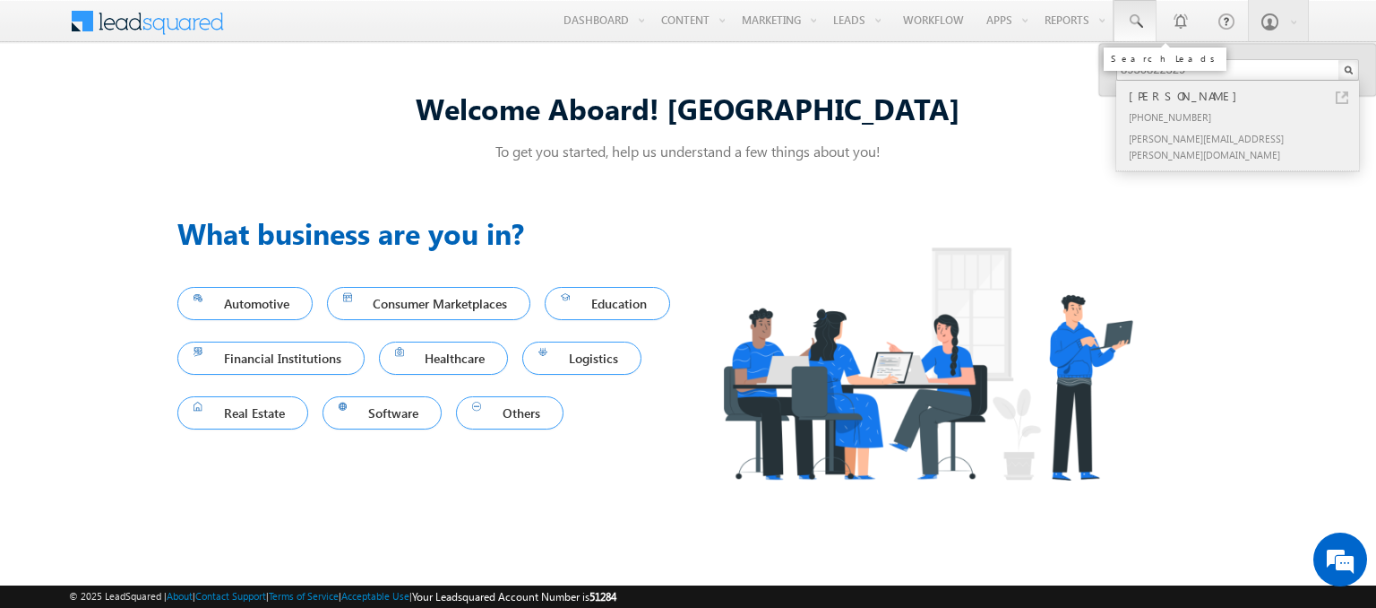 The height and width of the screenshot is (608, 1376). I want to click on p: To get you started, help us understand a few things about you!, so click(688, 151).